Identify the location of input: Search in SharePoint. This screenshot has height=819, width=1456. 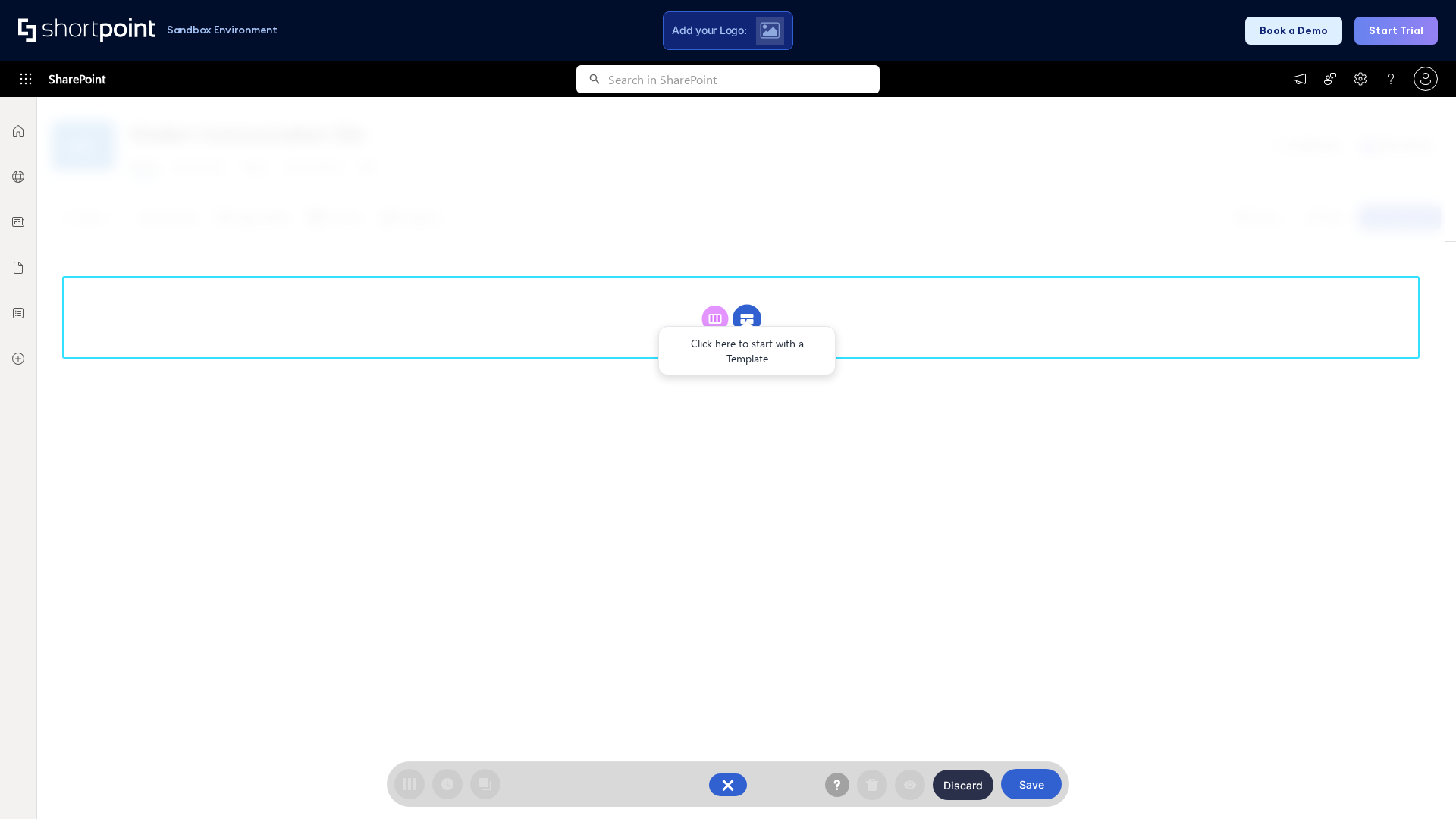
(744, 78).